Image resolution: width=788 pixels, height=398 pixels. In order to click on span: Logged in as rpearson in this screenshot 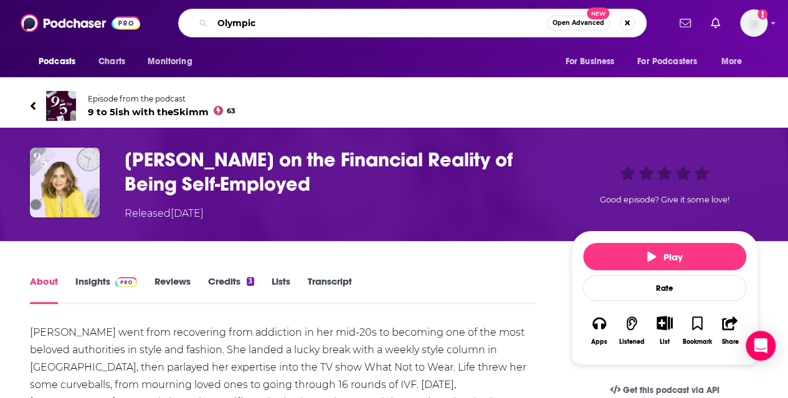, I will do `click(754, 23)`.